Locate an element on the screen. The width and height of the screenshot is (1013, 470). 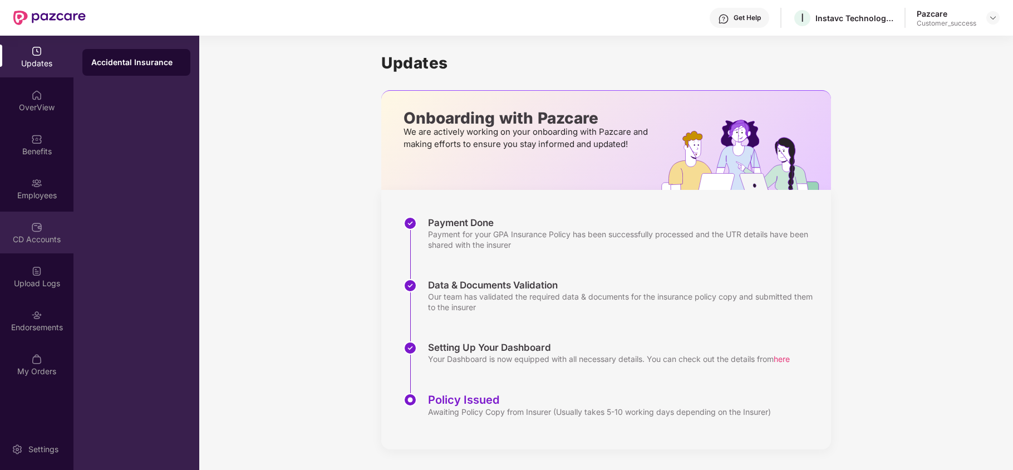
img: svg+xml;base64,PHN2ZyBpZD0iRW5kb3JzZW1lbnRzIiB4bWxucz0iaHR0cDovL3d3dy53My5vcmcvMjAwMC9zdmciIHdpZH... is located at coordinates (37, 315).